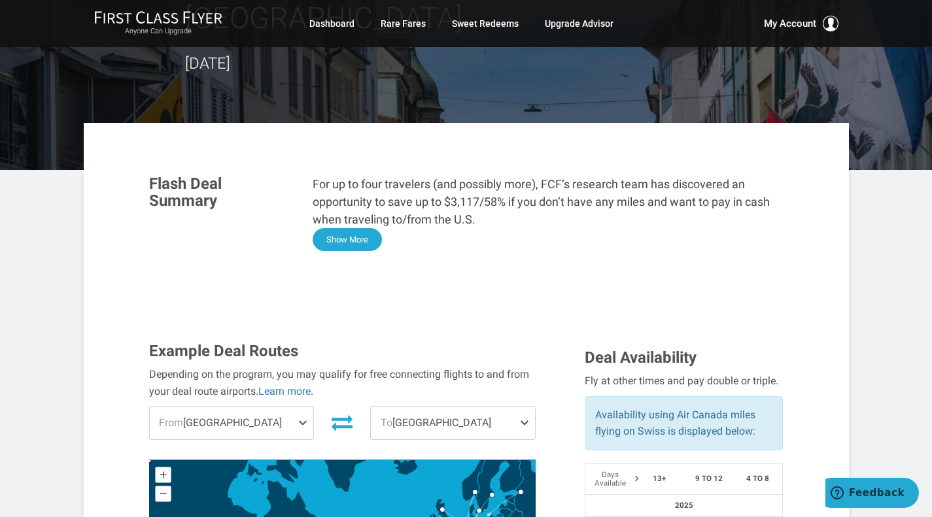 Image resolution: width=932 pixels, height=517 pixels. What do you see at coordinates (683, 423) in the screenshot?
I see `p: Availability using Air Canada miles flying on Swiss is displayed below:` at bounding box center [683, 423].